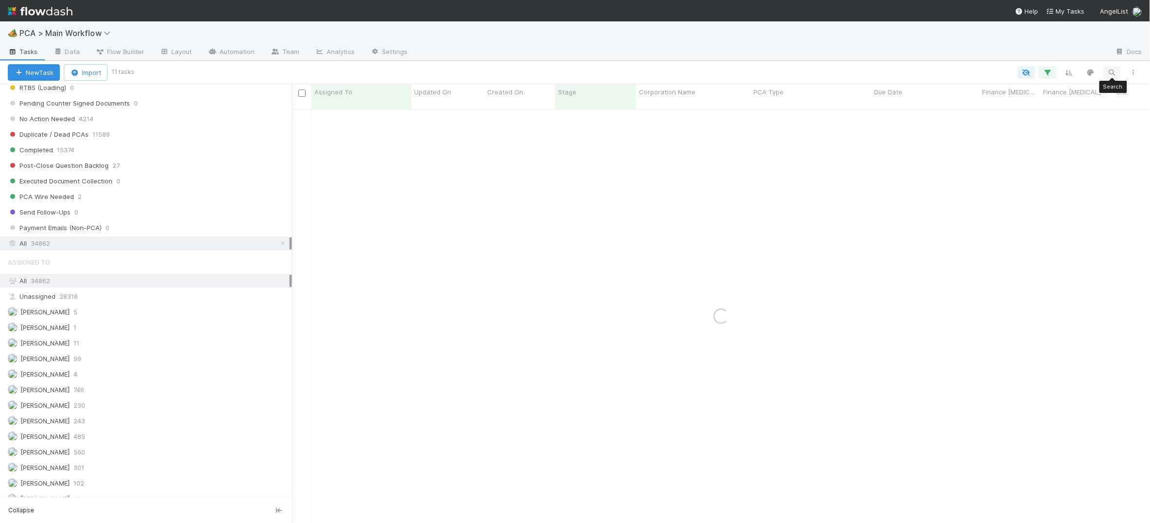  What do you see at coordinates (13, 343) in the screenshot?
I see `img: avatar_ac83cd3a-2de4-4e8f-87db-1b662000a96d.png` at bounding box center [13, 343].